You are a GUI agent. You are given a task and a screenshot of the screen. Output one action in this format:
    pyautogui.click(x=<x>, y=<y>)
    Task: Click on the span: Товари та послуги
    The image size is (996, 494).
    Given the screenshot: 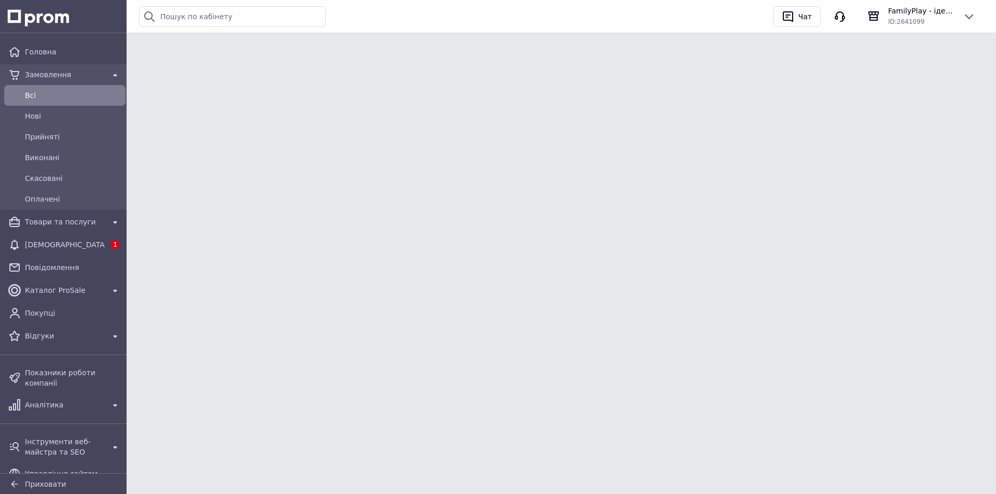 What is the action you would take?
    pyautogui.click(x=65, y=222)
    